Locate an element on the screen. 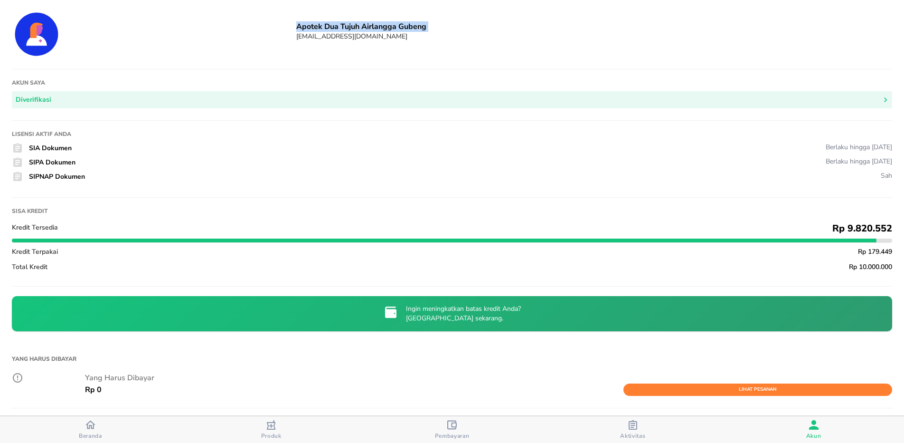 The width and height of the screenshot is (904, 443). p: Rp 0 is located at coordinates (93, 389).